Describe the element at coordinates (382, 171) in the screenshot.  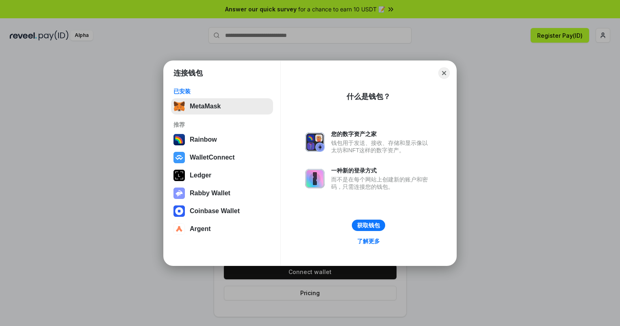
I see `div: 一种新的登录方式` at that location.